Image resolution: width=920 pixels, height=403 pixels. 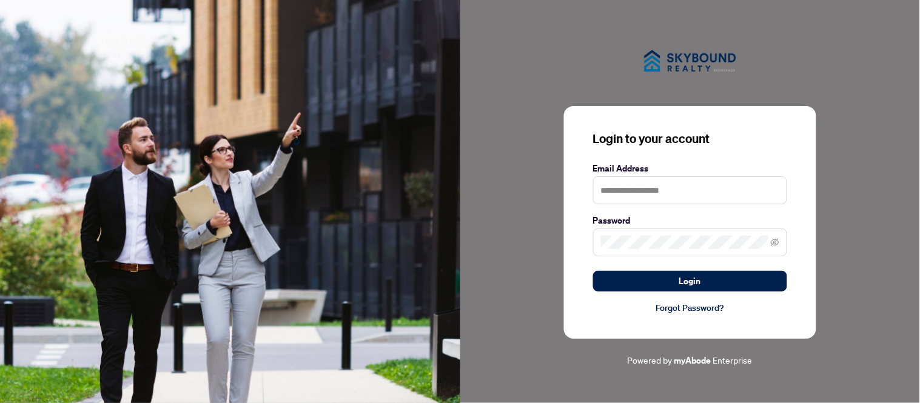 I want to click on span: Enterprise, so click(x=732, y=360).